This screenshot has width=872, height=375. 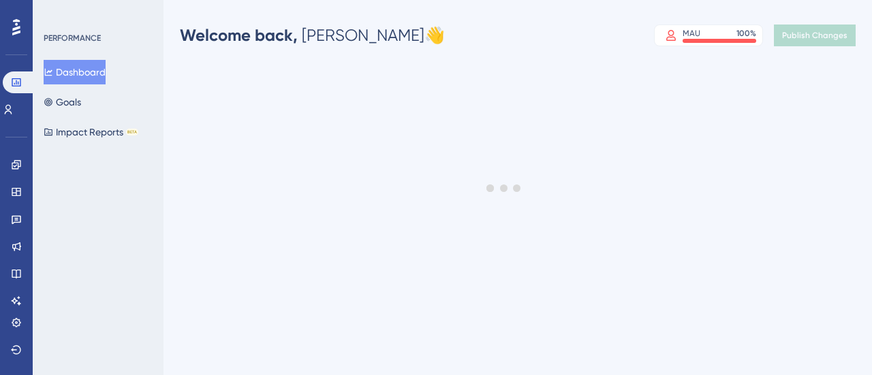 I want to click on span: Welcome back,, so click(x=238, y=35).